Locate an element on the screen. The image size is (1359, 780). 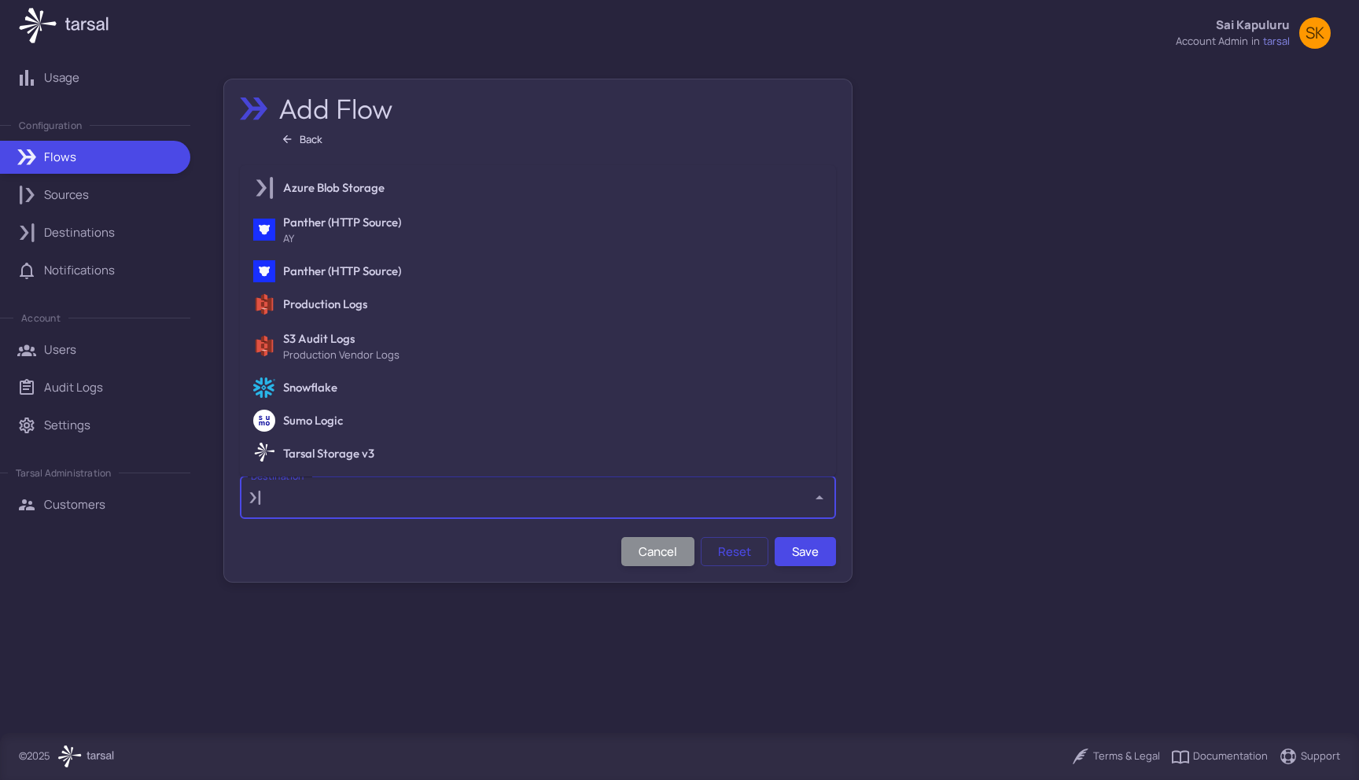
p: Destinations is located at coordinates (79, 233).